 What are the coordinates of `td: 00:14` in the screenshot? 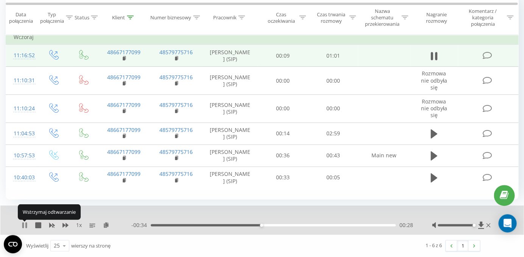 It's located at (283, 133).